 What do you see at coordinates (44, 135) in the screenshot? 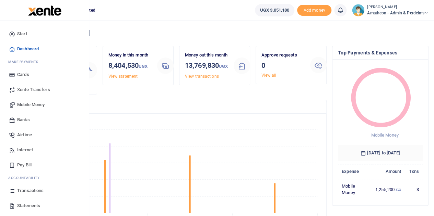
I see `a: Airtime` at bounding box center [44, 135].